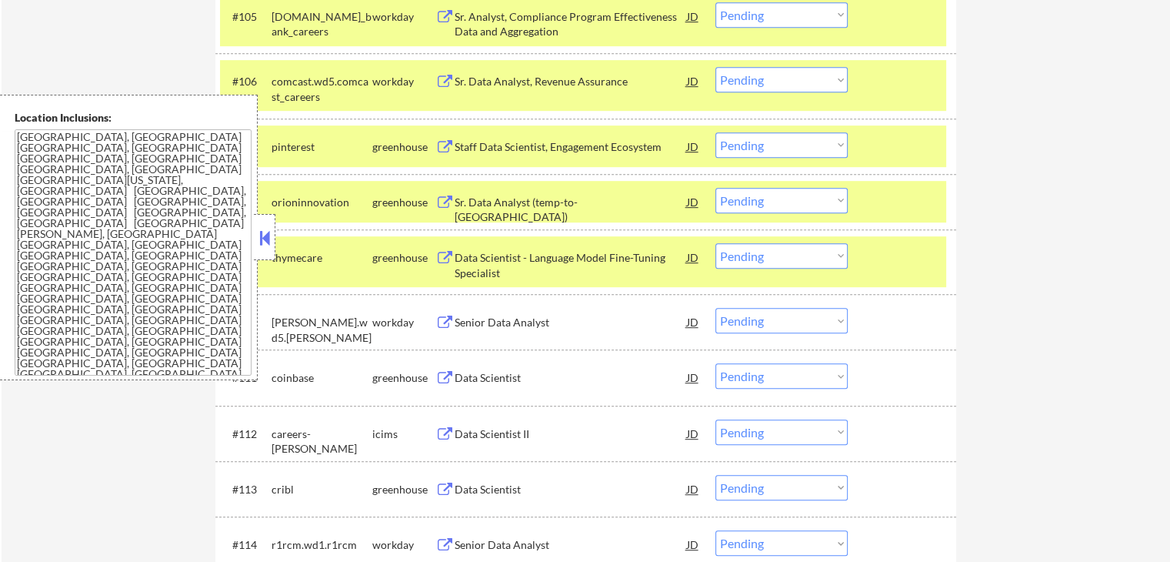 This screenshot has width=1170, height=562. Describe the element at coordinates (322, 258) in the screenshot. I see `div: thymecare` at that location.